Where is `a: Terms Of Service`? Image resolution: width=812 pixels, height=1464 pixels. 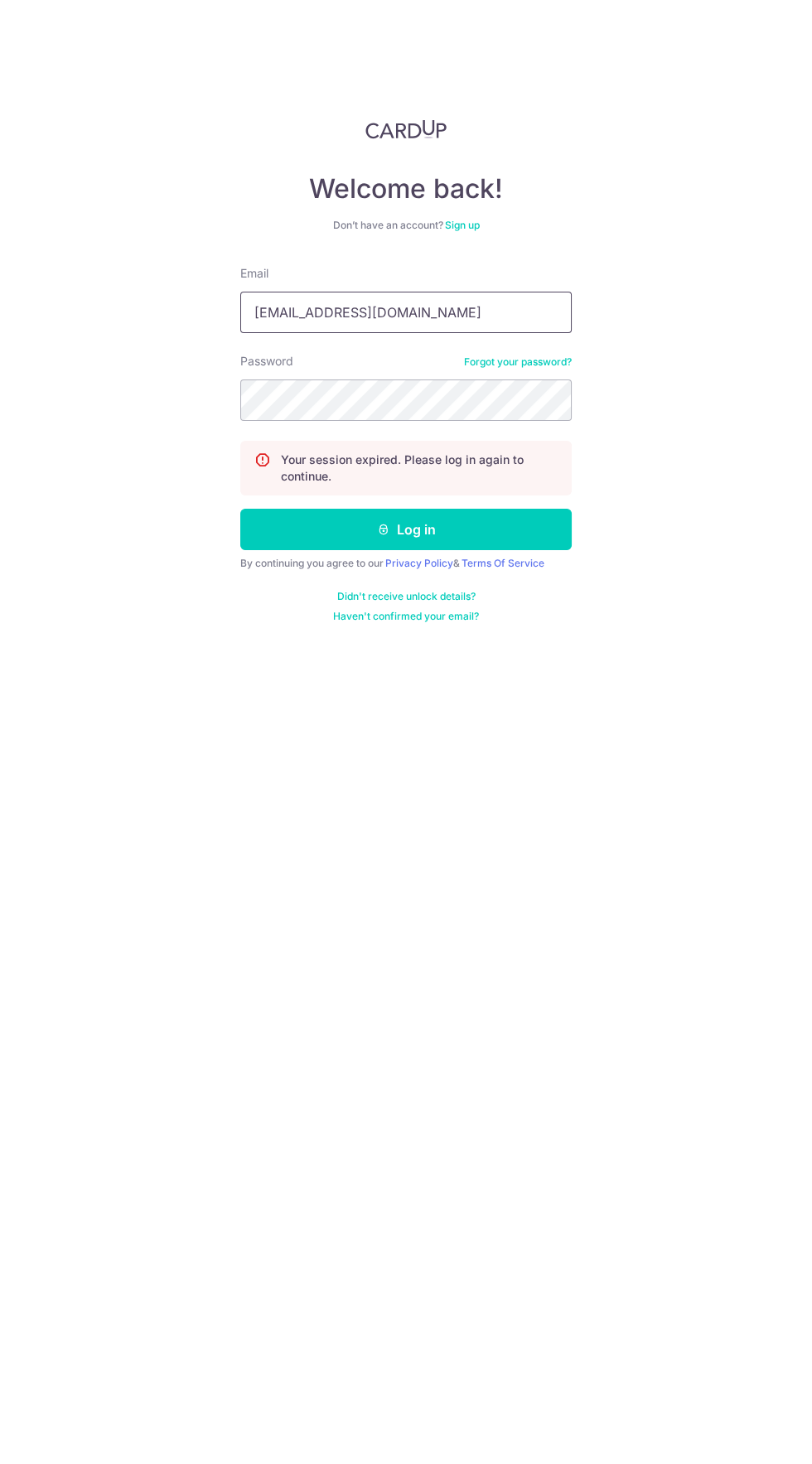
a: Terms Of Service is located at coordinates (503, 563).